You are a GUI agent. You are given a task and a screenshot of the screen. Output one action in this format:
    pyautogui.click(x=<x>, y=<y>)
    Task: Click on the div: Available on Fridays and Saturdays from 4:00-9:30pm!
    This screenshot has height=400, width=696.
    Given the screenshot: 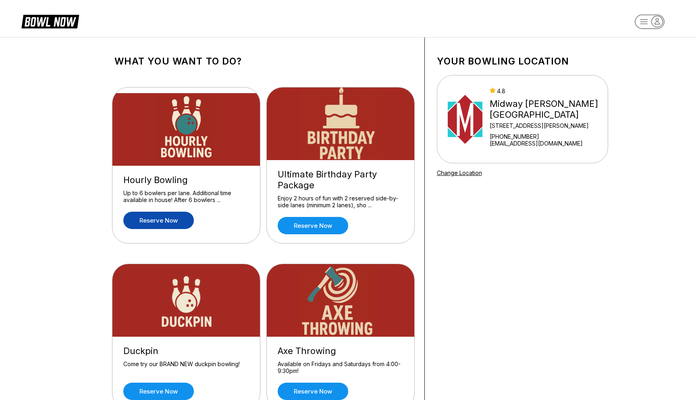 What is the action you would take?
    pyautogui.click(x=340, y=367)
    